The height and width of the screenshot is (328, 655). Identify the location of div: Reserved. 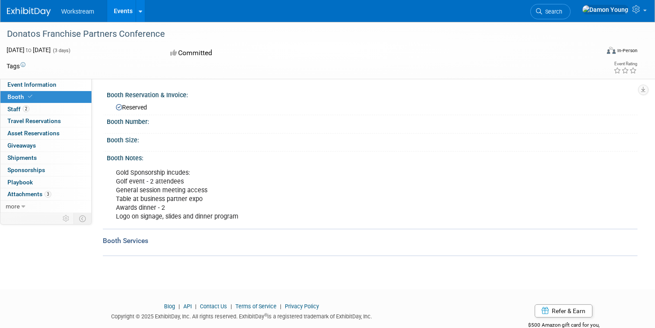
(372, 106).